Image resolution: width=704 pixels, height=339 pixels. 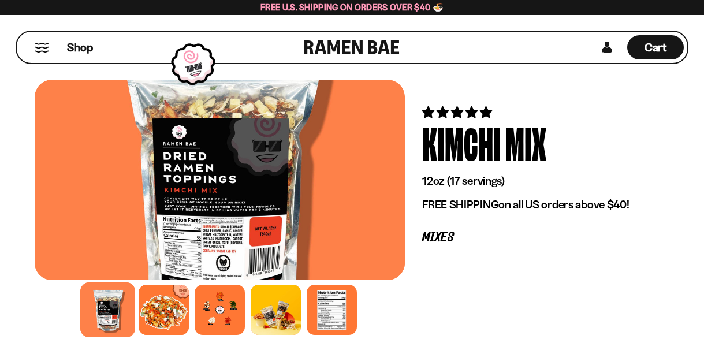 What do you see at coordinates (80, 47) in the screenshot?
I see `a: Shop` at bounding box center [80, 47].